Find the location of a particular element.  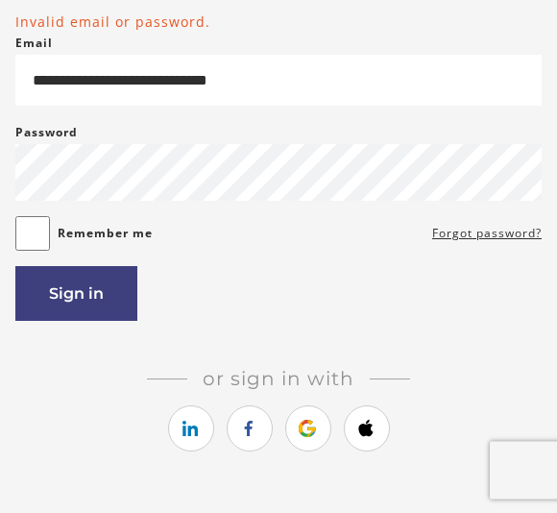

a: Forgot password? is located at coordinates (487, 234).